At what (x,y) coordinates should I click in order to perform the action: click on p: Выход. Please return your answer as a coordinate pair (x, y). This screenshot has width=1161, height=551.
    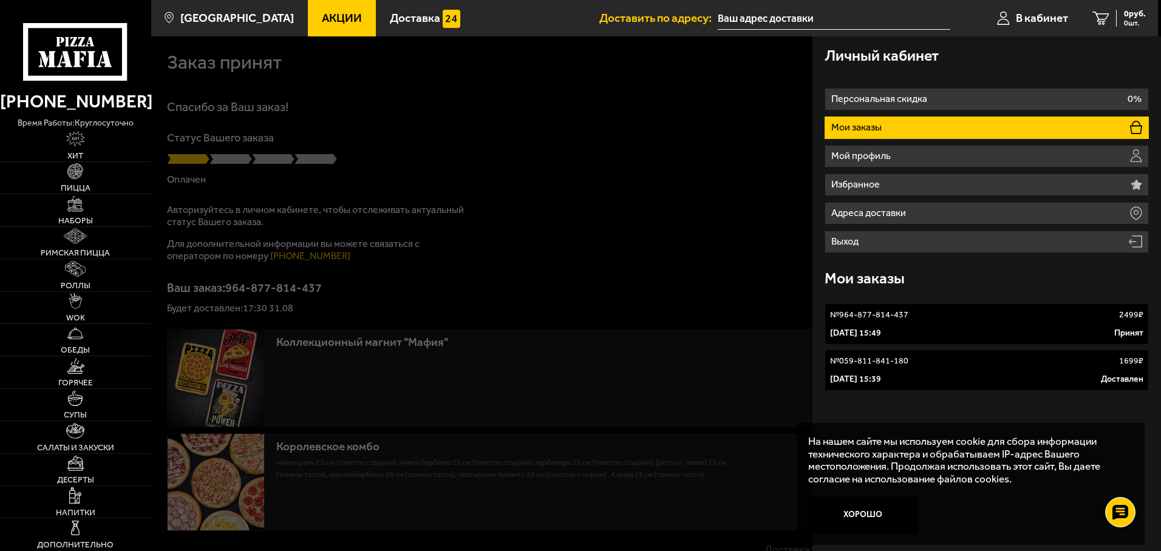
    Looking at the image, I should click on (847, 242).